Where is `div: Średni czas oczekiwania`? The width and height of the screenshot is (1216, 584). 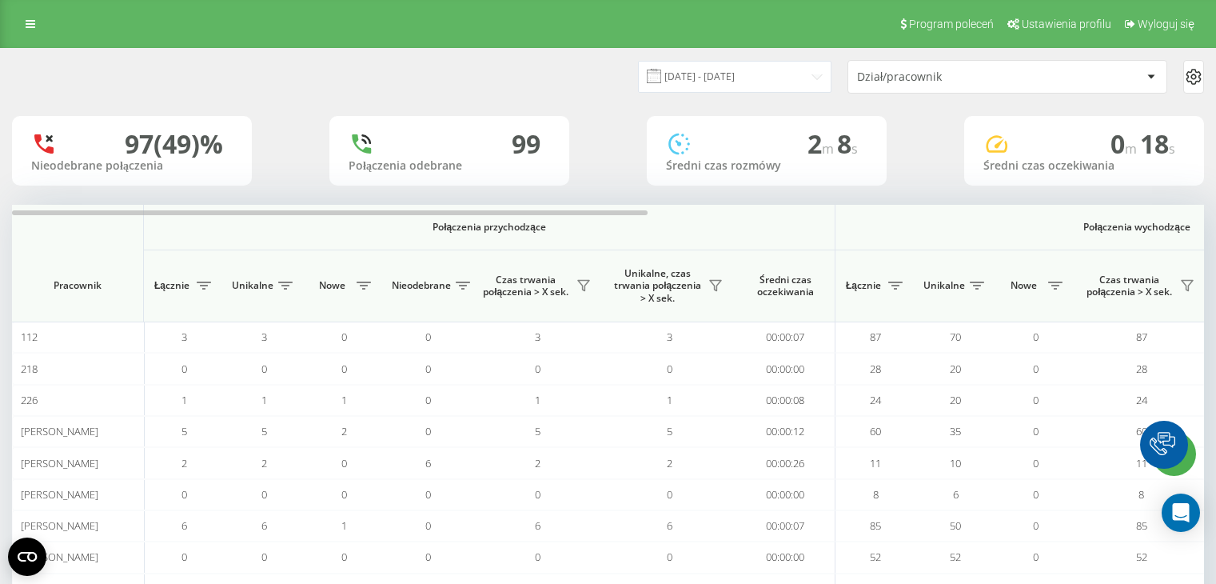
div: Średni czas oczekiwania is located at coordinates (1084, 166).